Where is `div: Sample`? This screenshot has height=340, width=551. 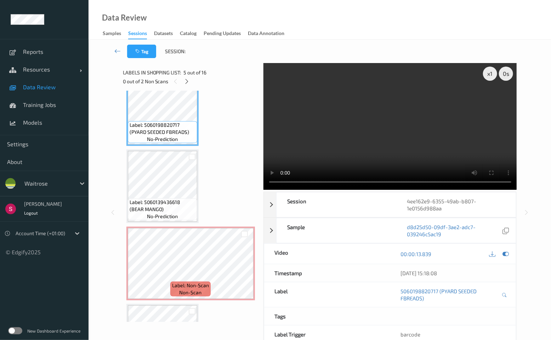
div: Sample is located at coordinates (336, 230).